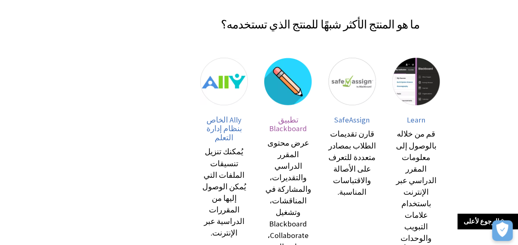  I want to click on h2: ما هو المنتج الأكثر شبهًا للمنتج الذي تستخدمه؟, so click(320, 19).